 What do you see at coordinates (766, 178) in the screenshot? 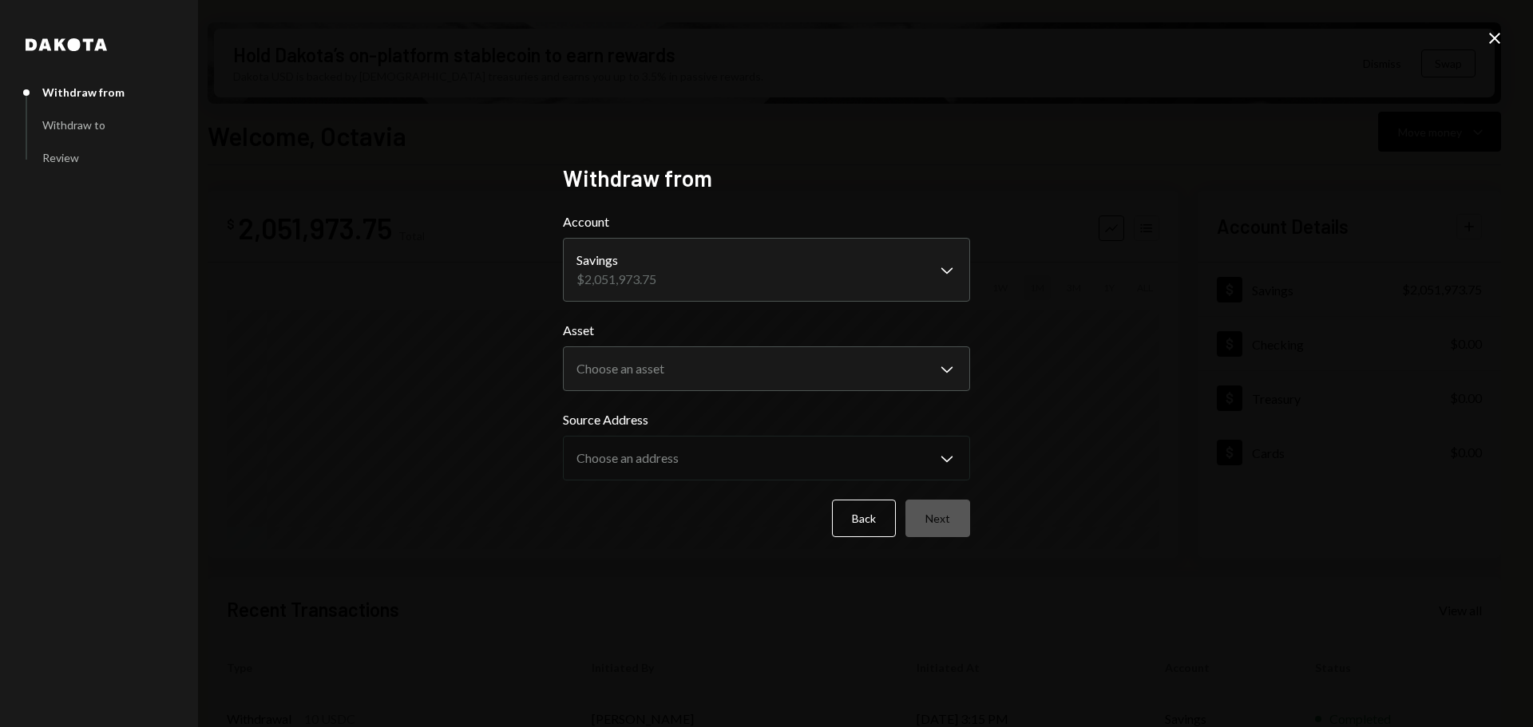
I see `h2: Withdraw from` at bounding box center [766, 178].